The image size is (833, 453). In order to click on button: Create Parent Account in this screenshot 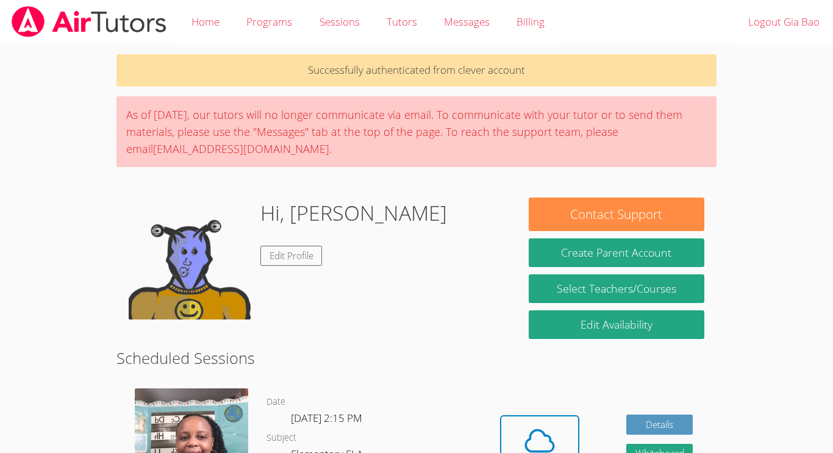, I will do `click(617, 252)`.